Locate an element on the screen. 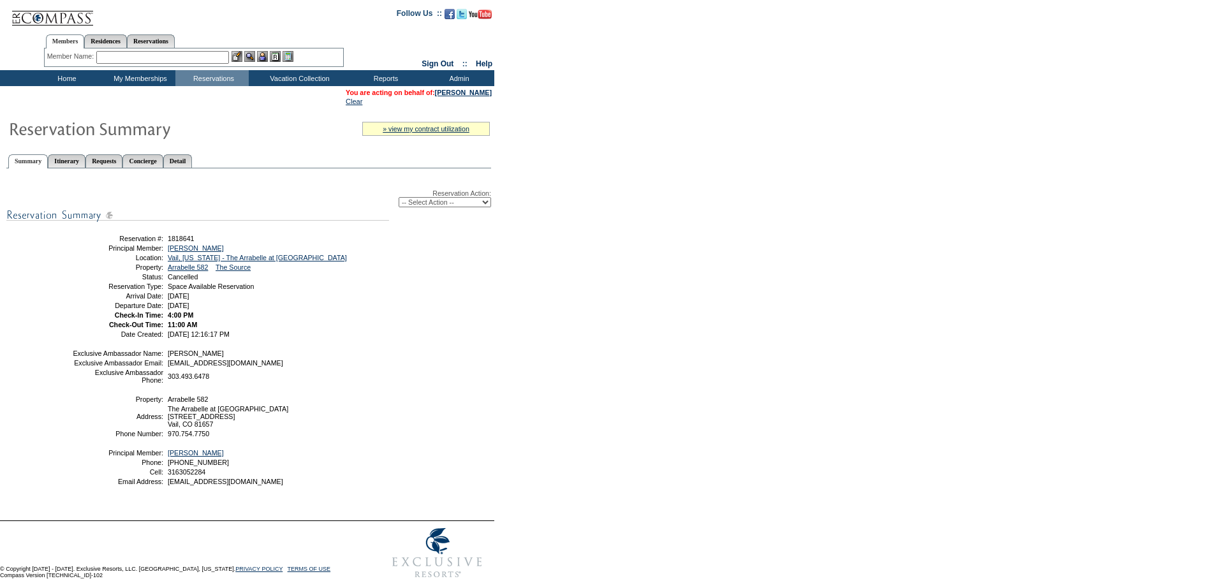 The image size is (1215, 581). span: Space Available Reservation is located at coordinates (210, 286).